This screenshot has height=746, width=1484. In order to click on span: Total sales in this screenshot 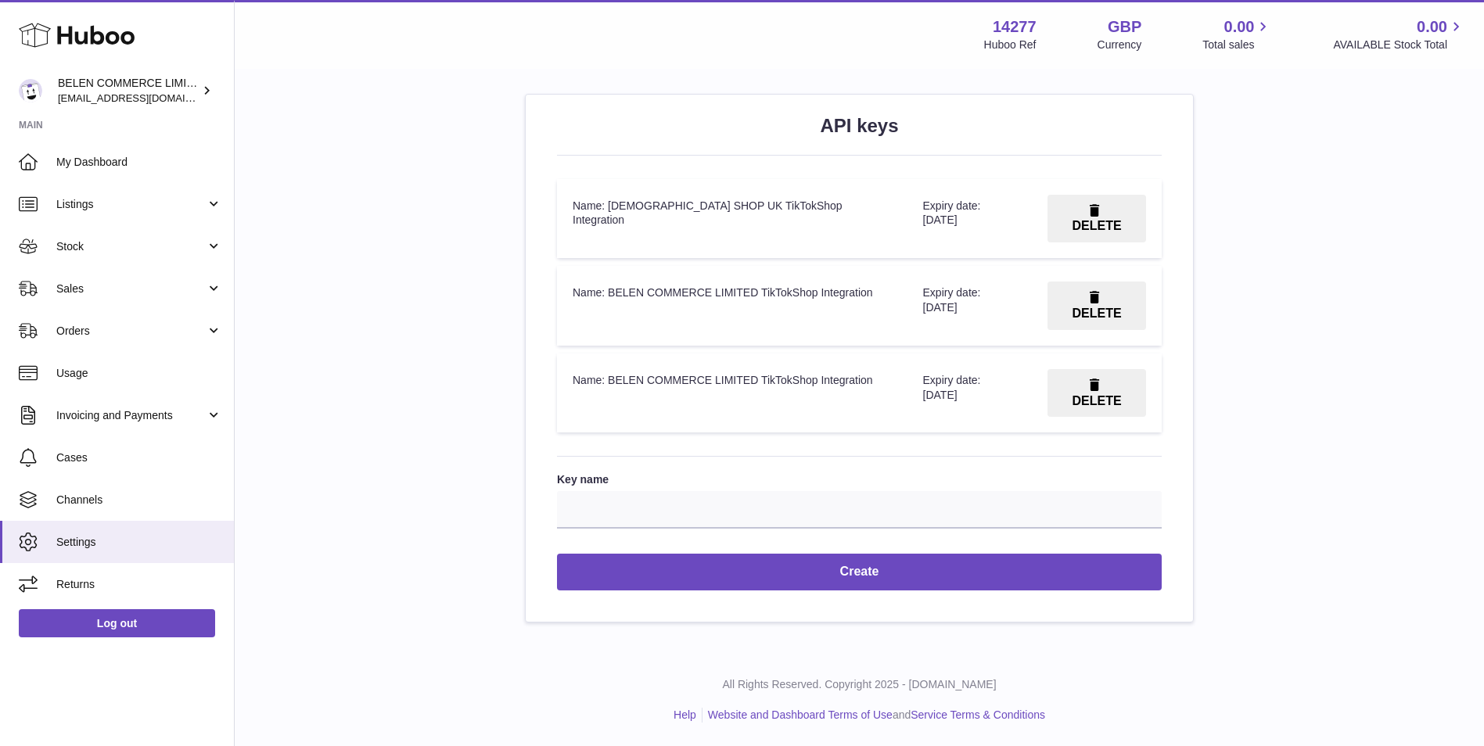, I will do `click(1237, 45)`.